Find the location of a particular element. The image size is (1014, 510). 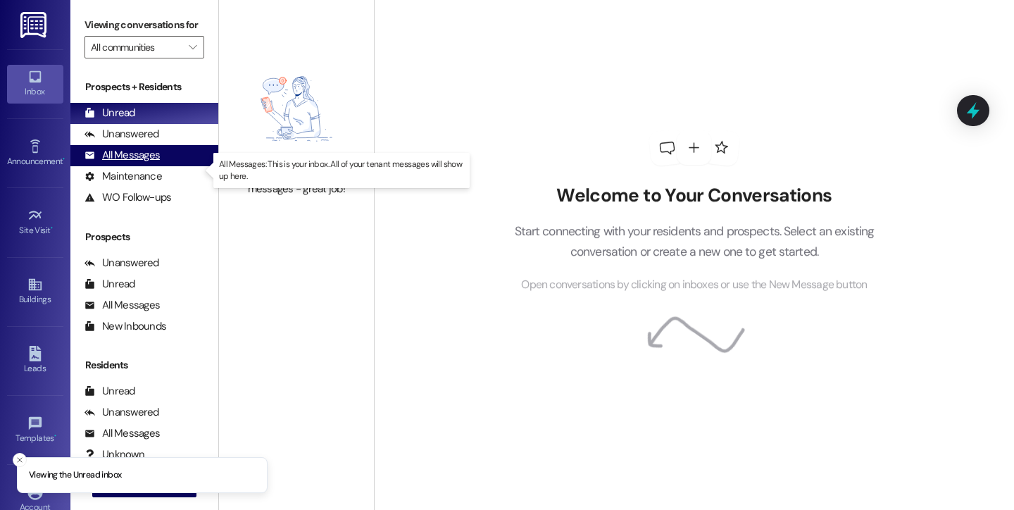

div: Prospects is located at coordinates (144, 237).